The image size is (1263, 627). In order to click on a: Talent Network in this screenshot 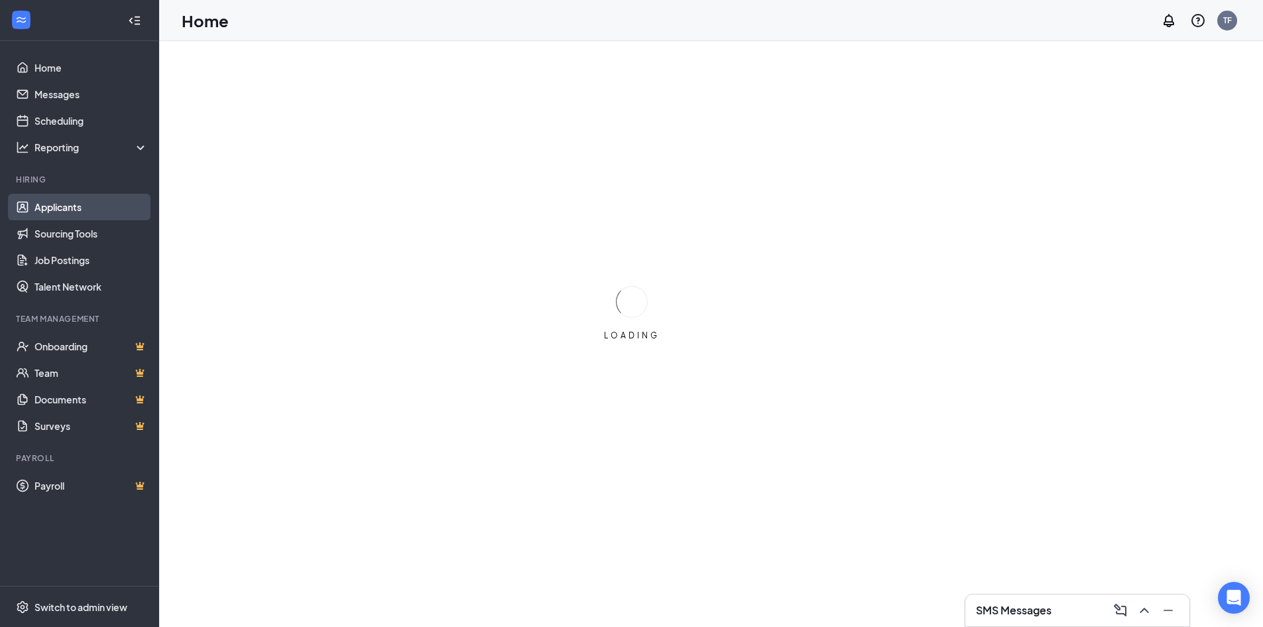, I will do `click(91, 286)`.